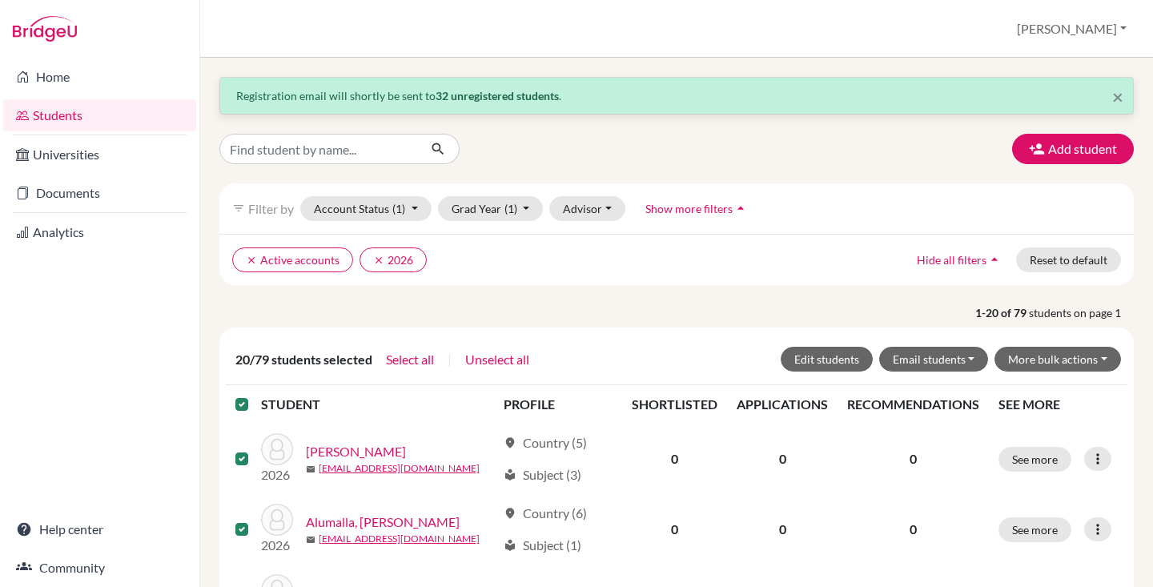 The width and height of the screenshot is (1153, 587). I want to click on span: Show more filters, so click(689, 208).